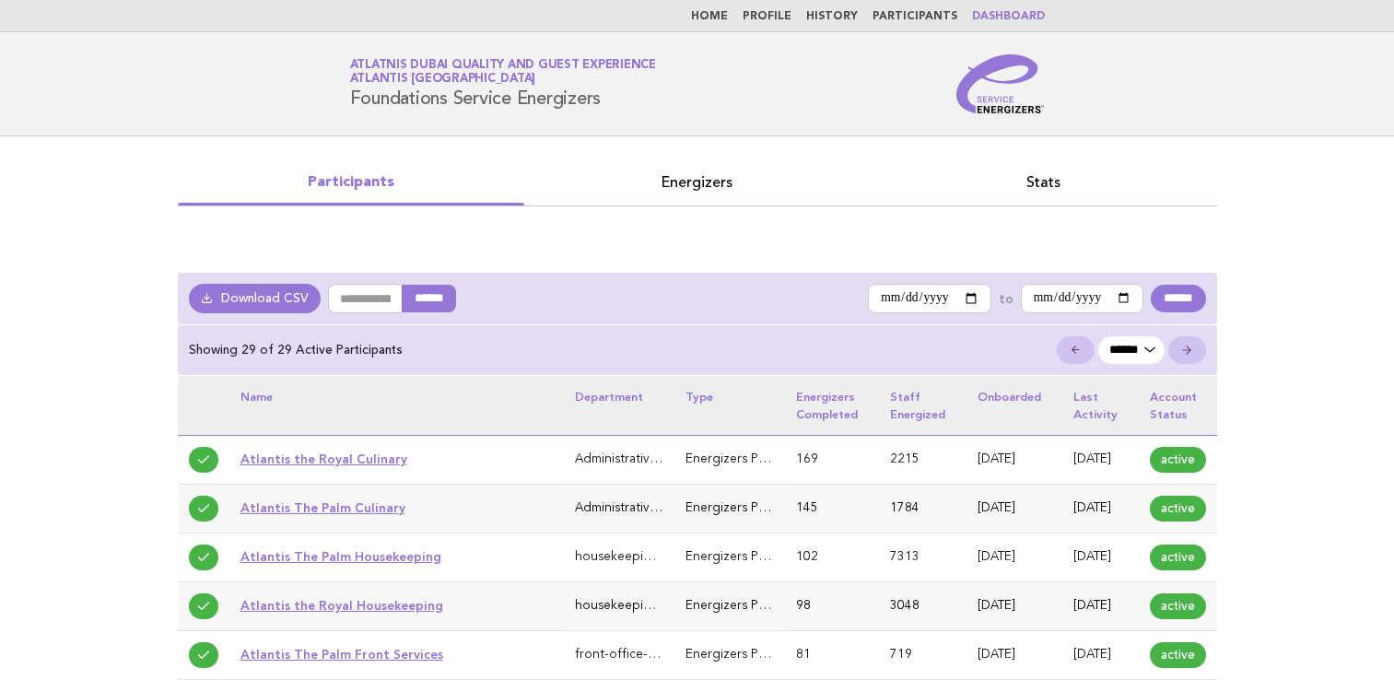 The height and width of the screenshot is (680, 1394). Describe the element at coordinates (1044, 182) in the screenshot. I see `a: Stats` at that location.